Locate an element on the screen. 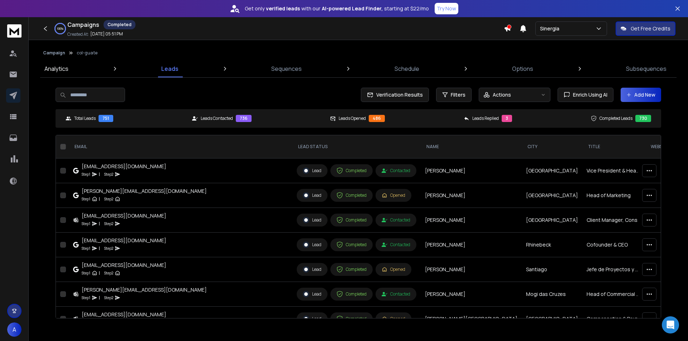 This screenshot has width=688, height=341. p: Sequences is located at coordinates (286, 69).